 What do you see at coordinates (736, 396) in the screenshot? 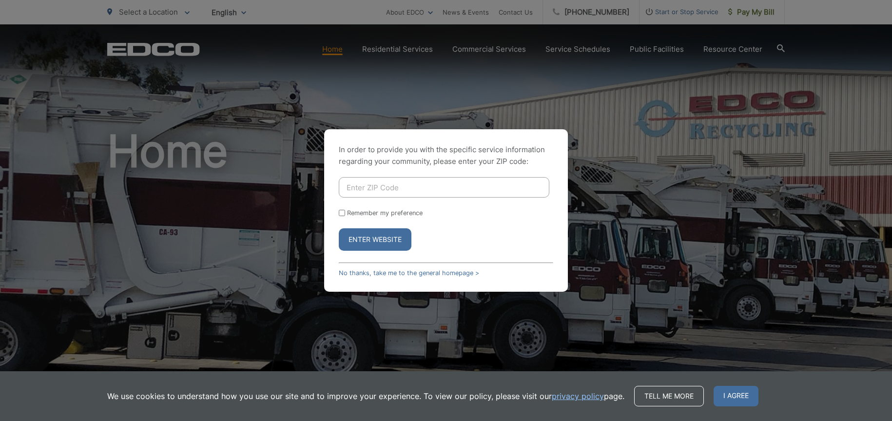
I see `span: I agree` at bounding box center [736, 396].